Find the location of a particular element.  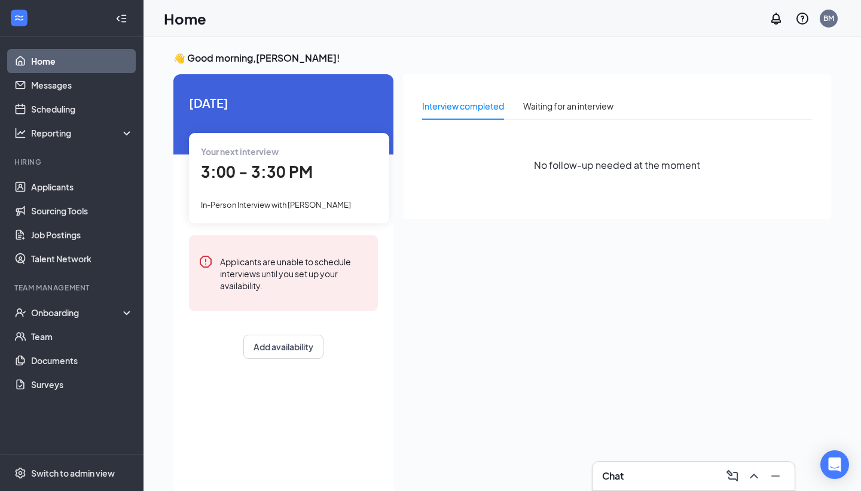

svg: Minimize is located at coordinates (776, 476).